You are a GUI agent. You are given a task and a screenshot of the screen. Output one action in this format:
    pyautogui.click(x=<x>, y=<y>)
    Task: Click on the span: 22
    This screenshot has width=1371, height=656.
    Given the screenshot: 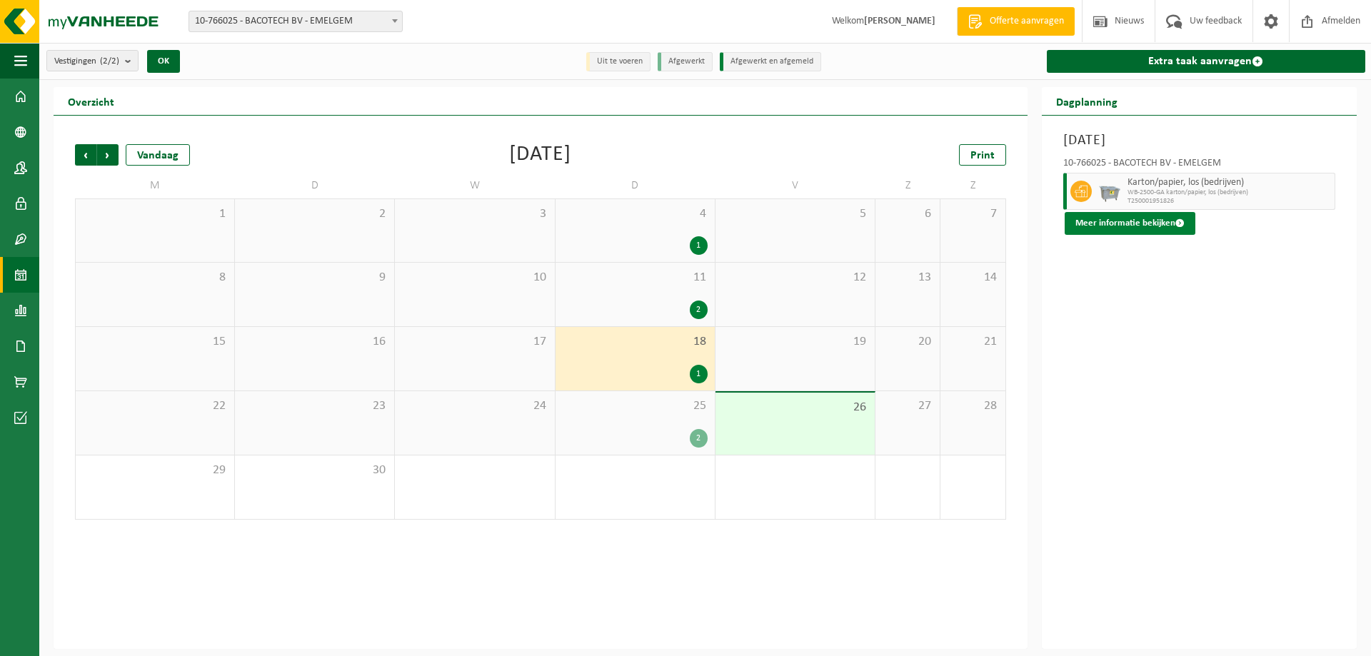 What is the action you would take?
    pyautogui.click(x=155, y=406)
    